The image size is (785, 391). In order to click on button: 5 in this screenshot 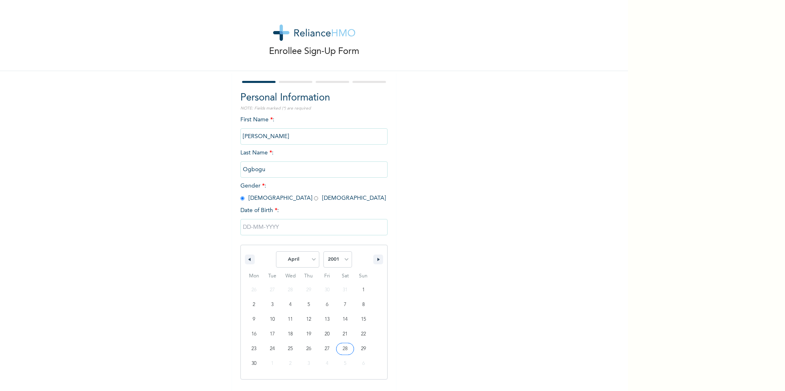, I will do `click(309, 305)`.